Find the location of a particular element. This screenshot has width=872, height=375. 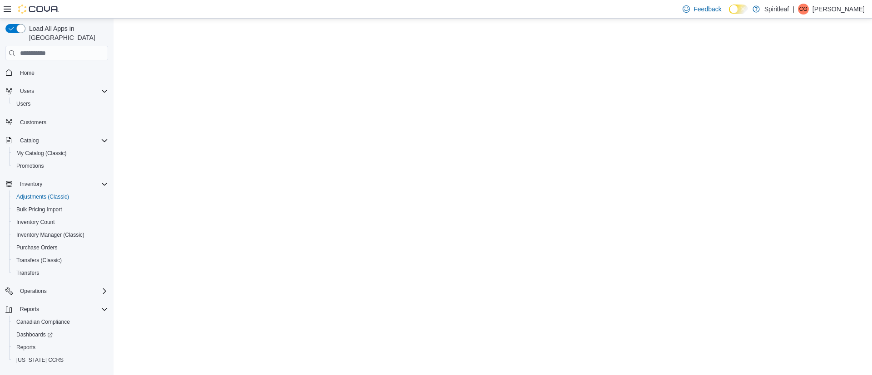

button: Adjustments (Classic) is located at coordinates (60, 197).